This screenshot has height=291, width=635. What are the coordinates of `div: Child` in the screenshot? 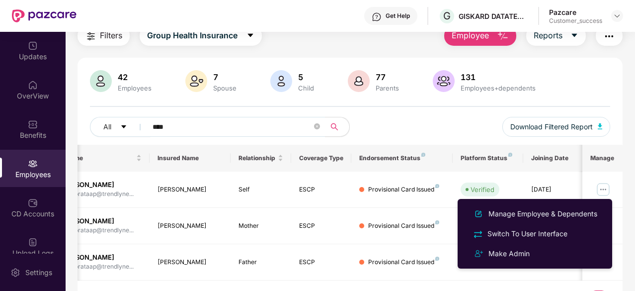 It's located at (306, 88).